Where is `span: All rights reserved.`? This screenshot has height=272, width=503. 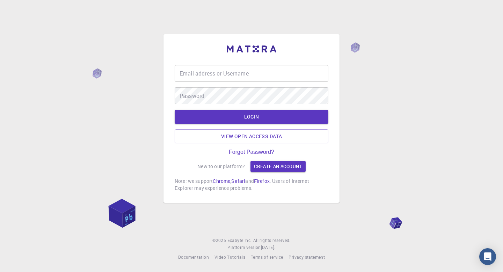 span: All rights reserved. is located at coordinates (272, 240).